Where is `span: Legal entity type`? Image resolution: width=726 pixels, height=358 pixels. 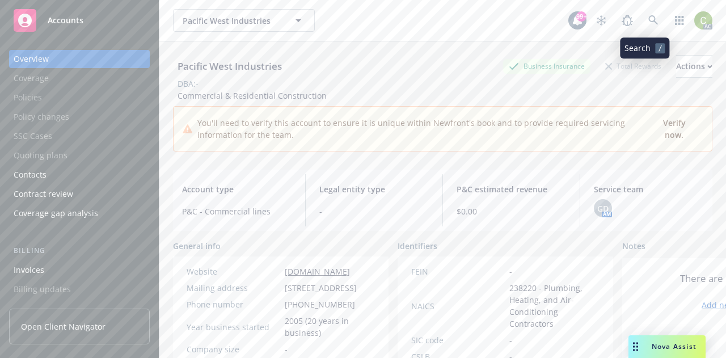
span: Legal entity type is located at coordinates (374, 189).